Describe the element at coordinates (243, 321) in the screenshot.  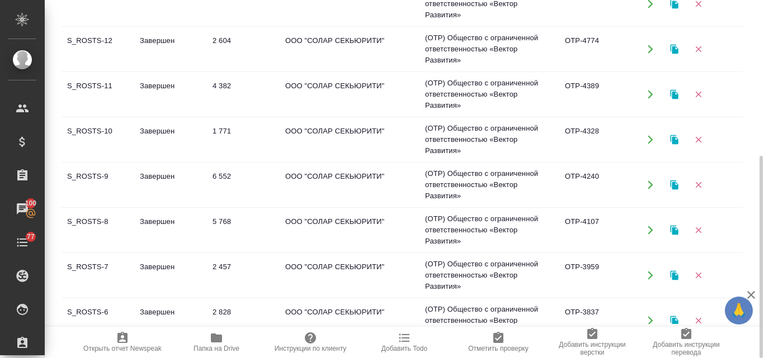
I see `td: 2 828` at that location.